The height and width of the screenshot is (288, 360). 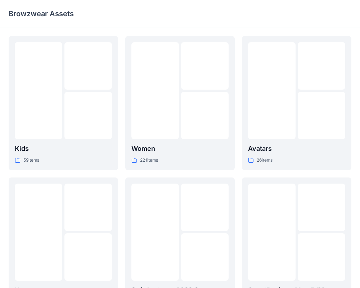 What do you see at coordinates (180, 103) in the screenshot?
I see `a: Women221items` at bounding box center [180, 103].